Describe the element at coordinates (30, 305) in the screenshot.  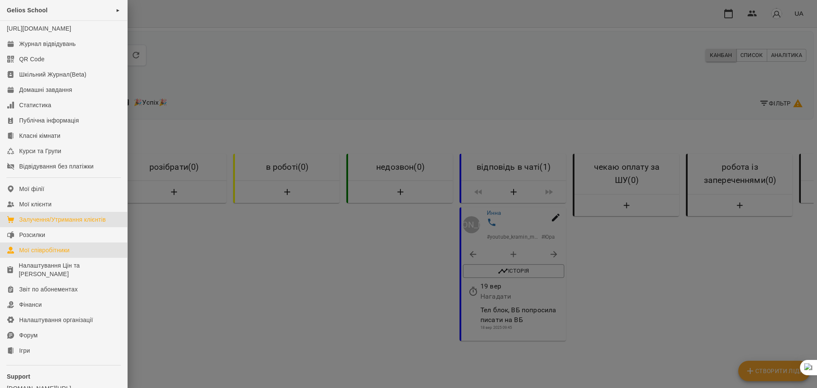
I see `div: Фінанси` at that location.